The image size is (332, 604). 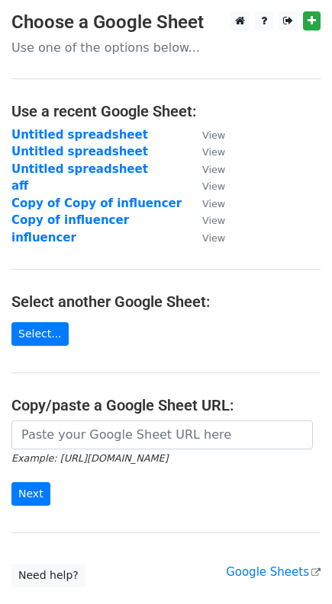 What do you see at coordinates (70, 220) in the screenshot?
I see `strong: Copy of influencer` at bounding box center [70, 220].